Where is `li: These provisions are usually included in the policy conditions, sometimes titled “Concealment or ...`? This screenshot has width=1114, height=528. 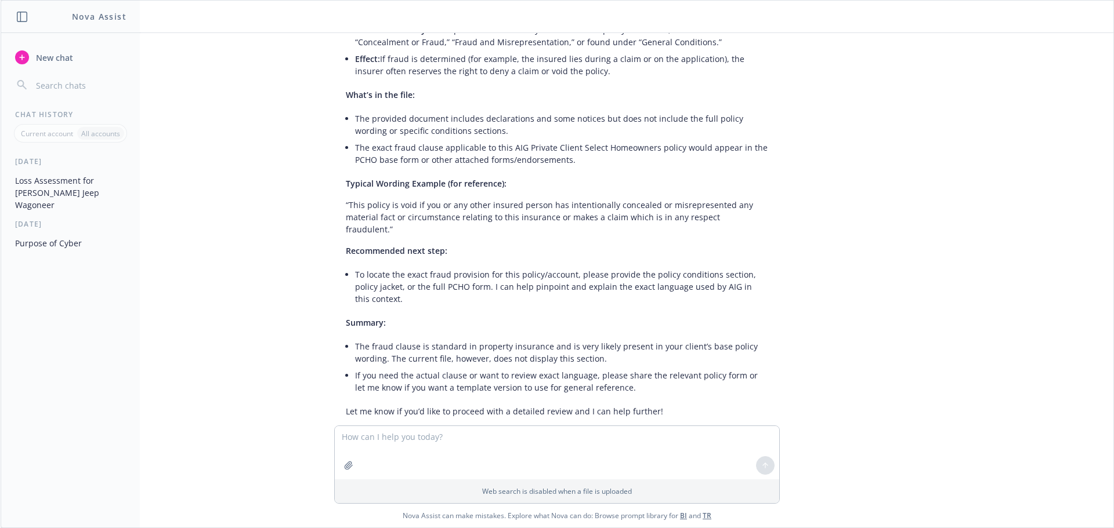
li: These provisions are usually included in the policy conditions, sometimes titled “Concealment or ... is located at coordinates (562, 36).